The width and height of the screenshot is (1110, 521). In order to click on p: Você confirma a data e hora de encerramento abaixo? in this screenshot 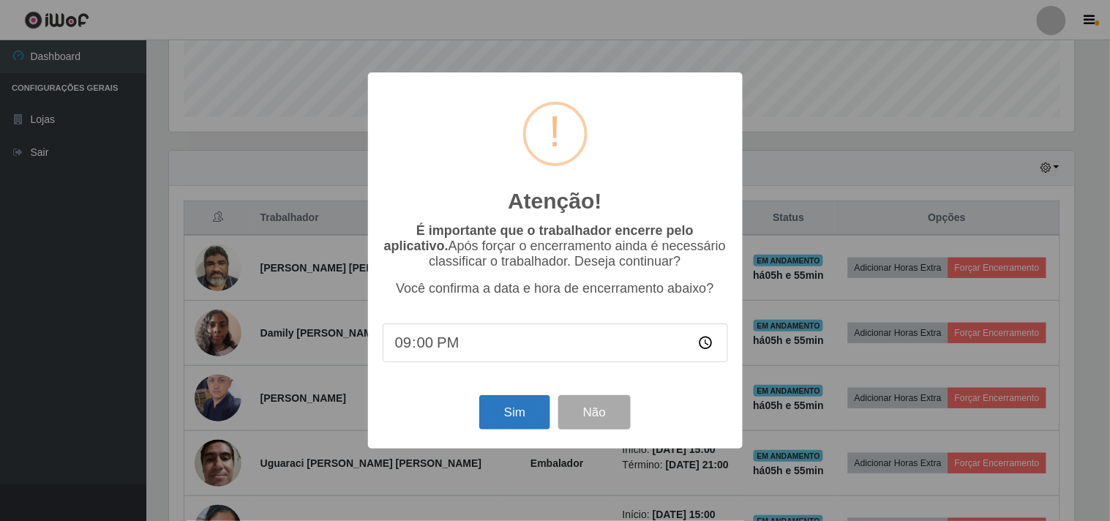, I will do `click(556, 288)`.